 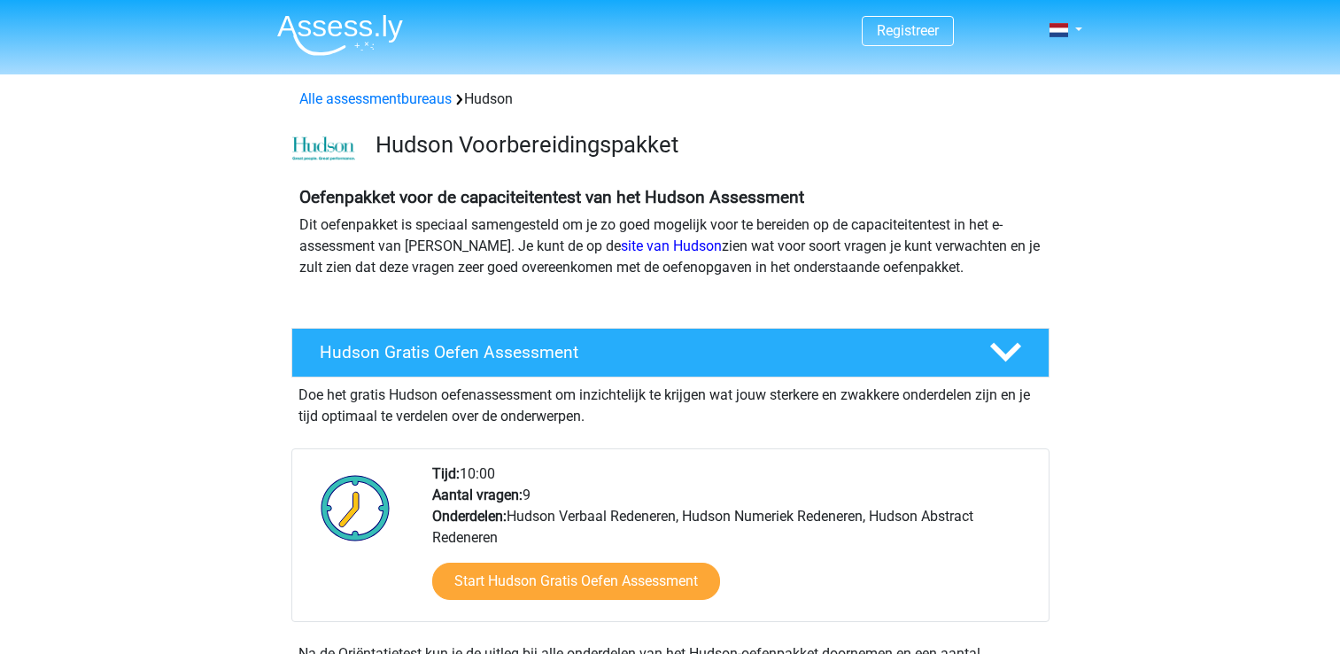 I want to click on div: Doe het gratis Hudson oefenassessment om inzichtelijk te krijgen wat jouw sterkere en zwakkere on..., so click(x=671, y=402).